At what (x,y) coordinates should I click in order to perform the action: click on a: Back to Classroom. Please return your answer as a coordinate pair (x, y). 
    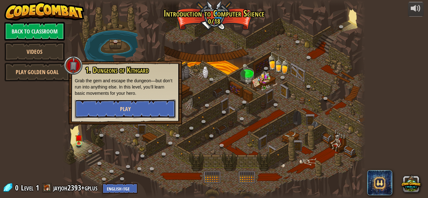
    Looking at the image, I should click on (34, 31).